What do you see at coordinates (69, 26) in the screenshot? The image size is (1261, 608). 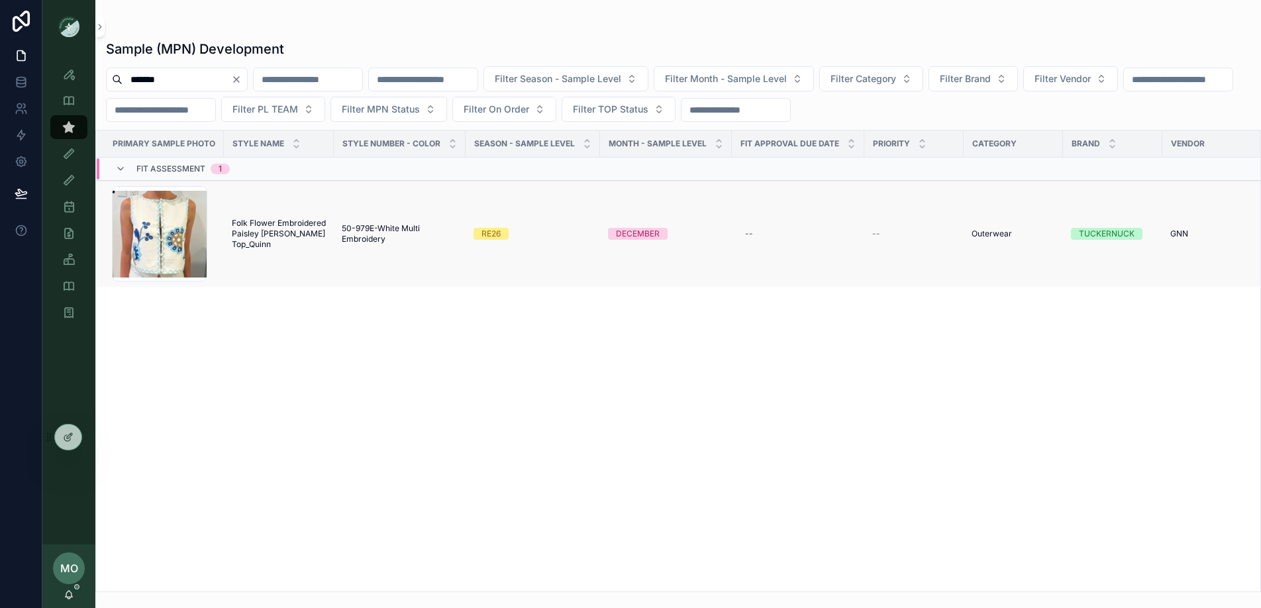 I see `img: App logo` at bounding box center [69, 26].